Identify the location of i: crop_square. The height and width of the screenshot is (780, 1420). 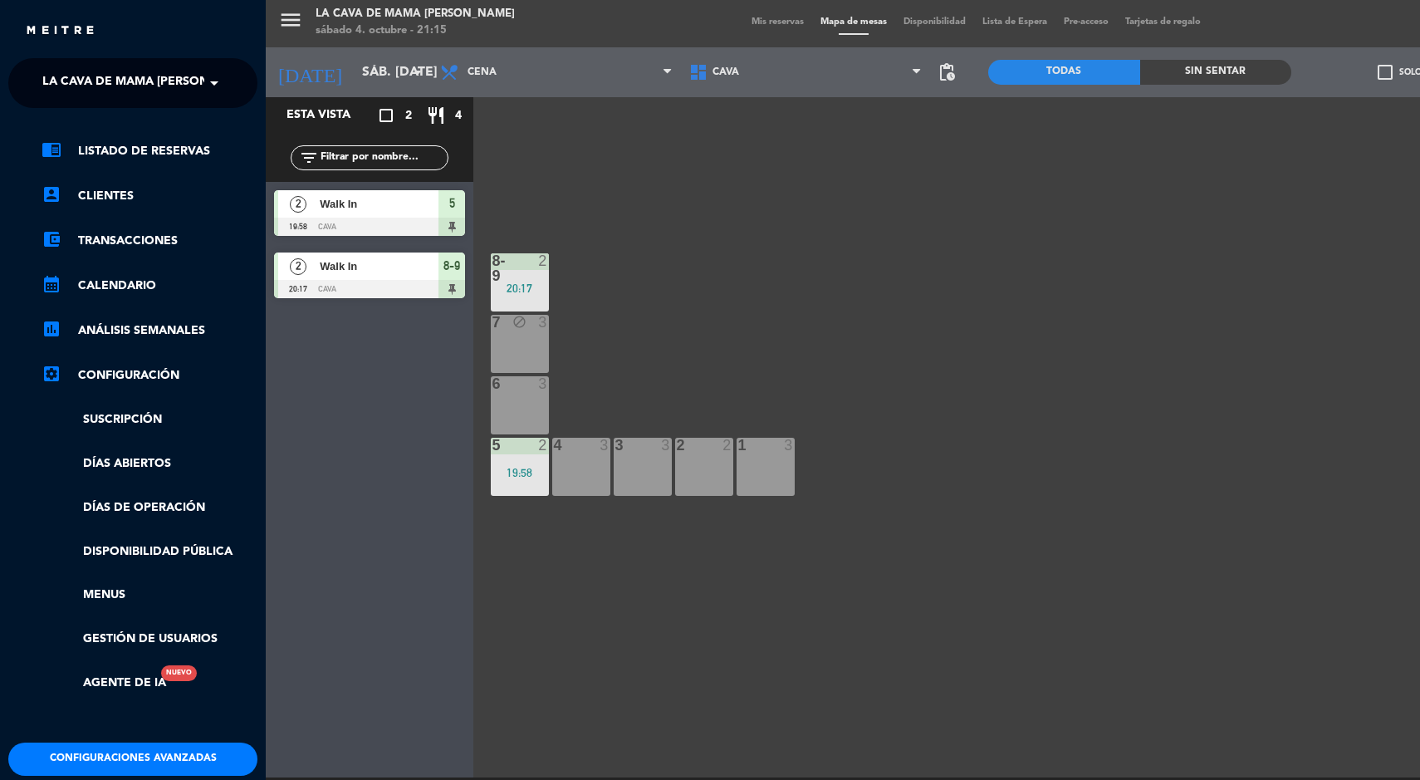
(386, 115).